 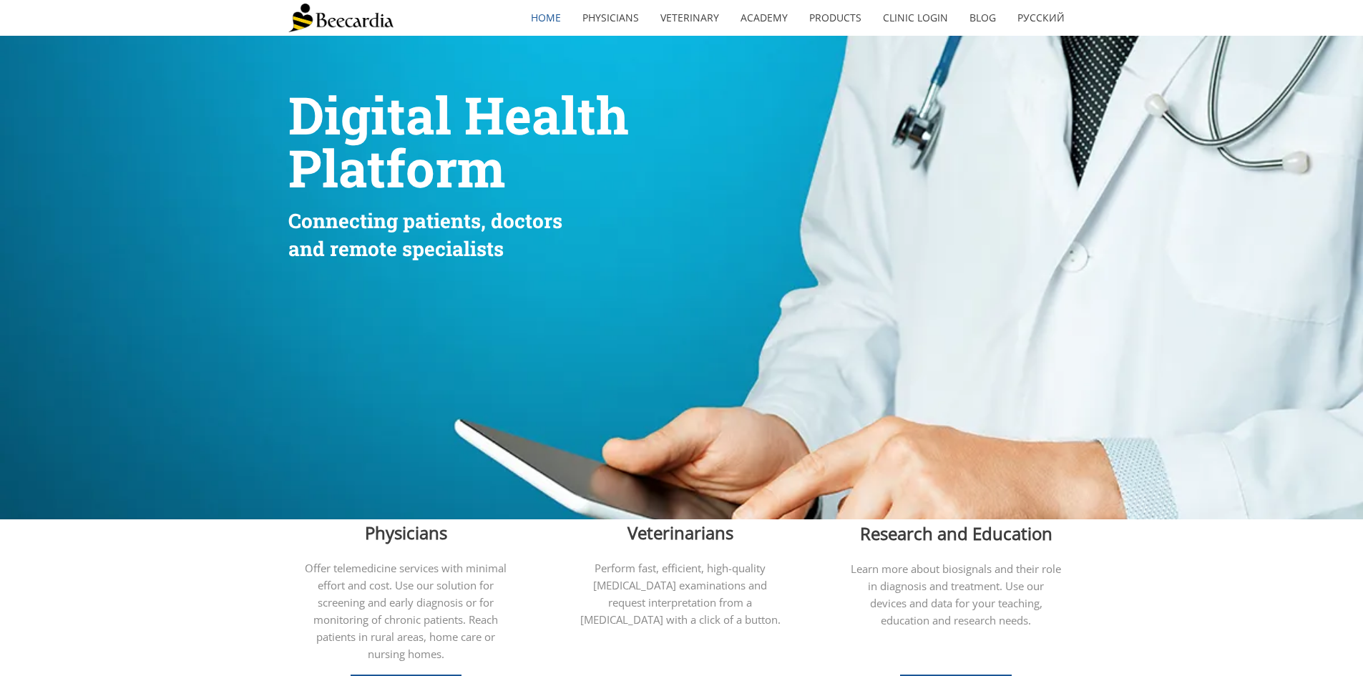 What do you see at coordinates (341, 18) in the screenshot?
I see `img: Beecardia` at bounding box center [341, 18].